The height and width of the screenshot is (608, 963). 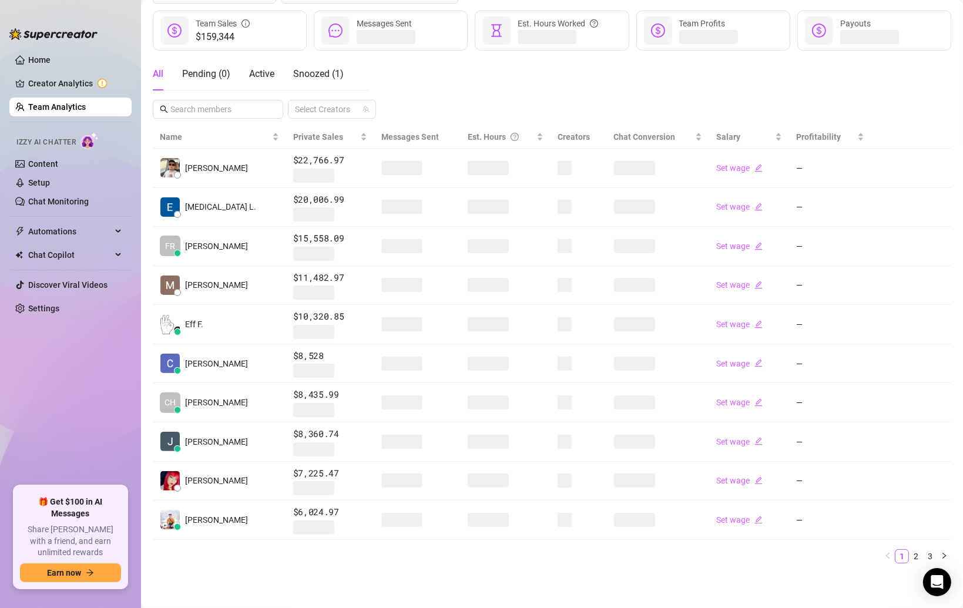 What do you see at coordinates (330, 238) in the screenshot?
I see `span: $15,558.09` at bounding box center [330, 238].